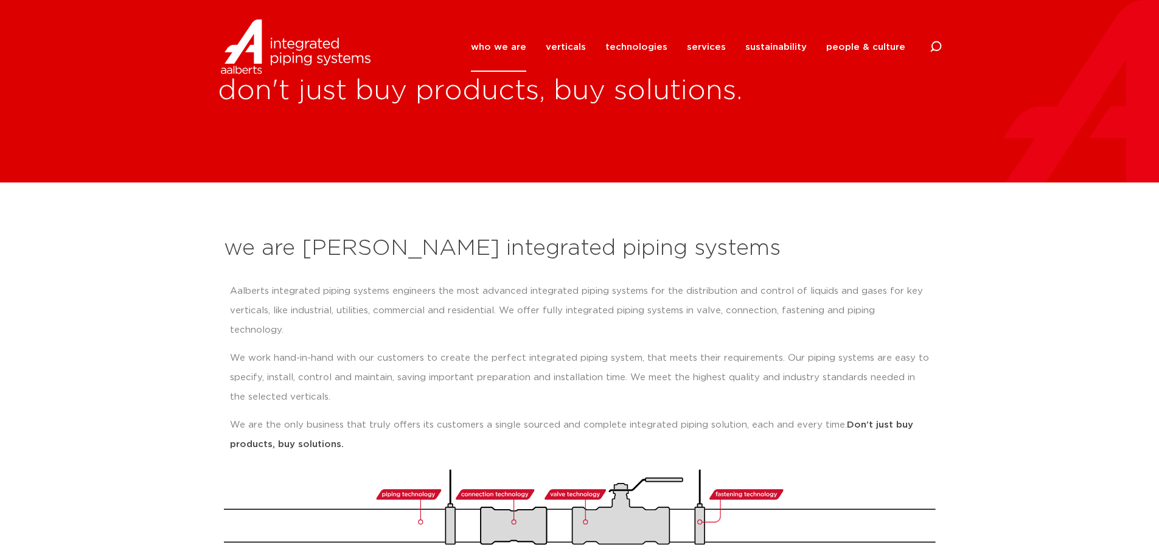  I want to click on p: We are the only business that truly offers its customers a single sourced and complete integrated..., so click(580, 435).